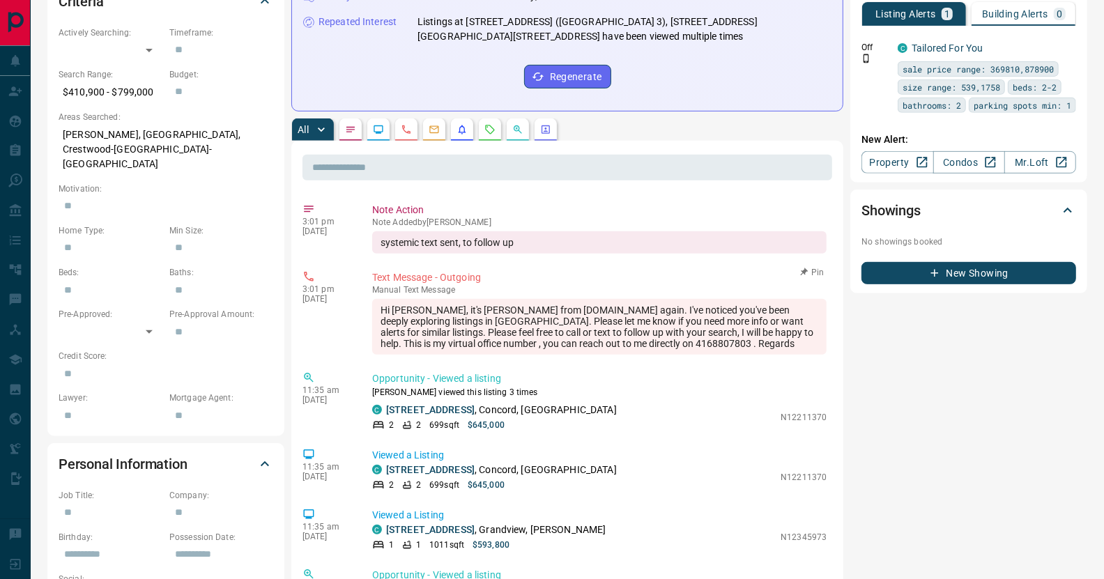  I want to click on p: Lawyer:, so click(110, 398).